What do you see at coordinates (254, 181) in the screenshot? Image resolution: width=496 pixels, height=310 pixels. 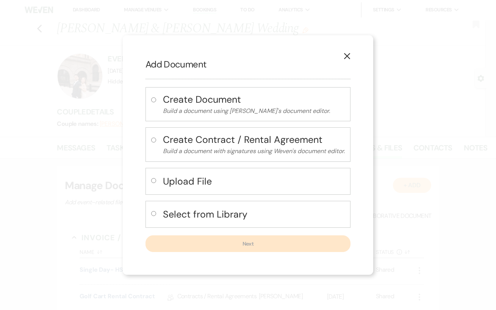 I see `h4: Upload File` at bounding box center [254, 181].